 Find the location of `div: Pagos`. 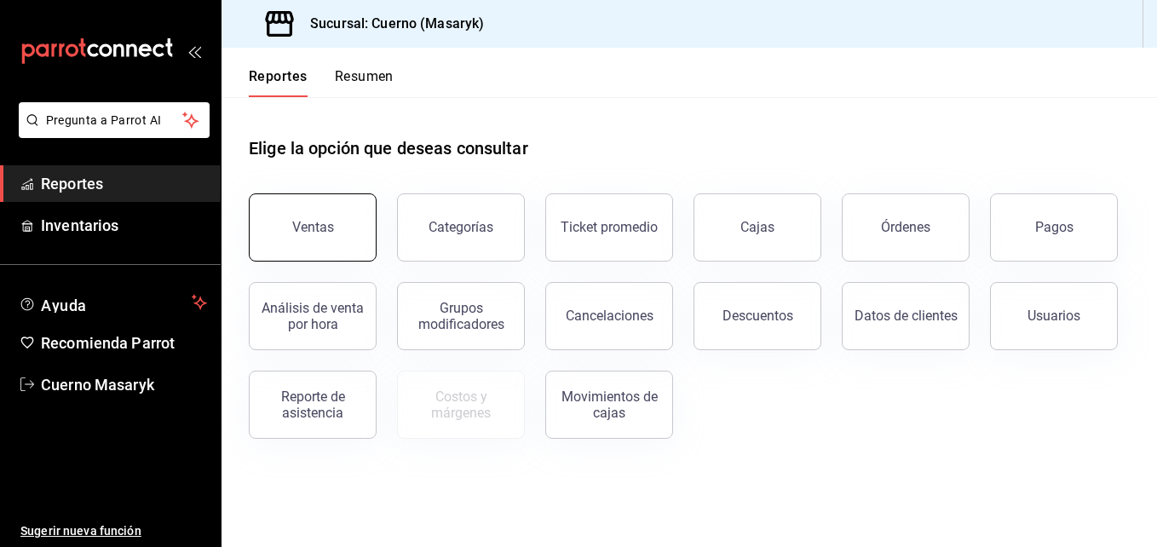

div: Pagos is located at coordinates (1053, 227).